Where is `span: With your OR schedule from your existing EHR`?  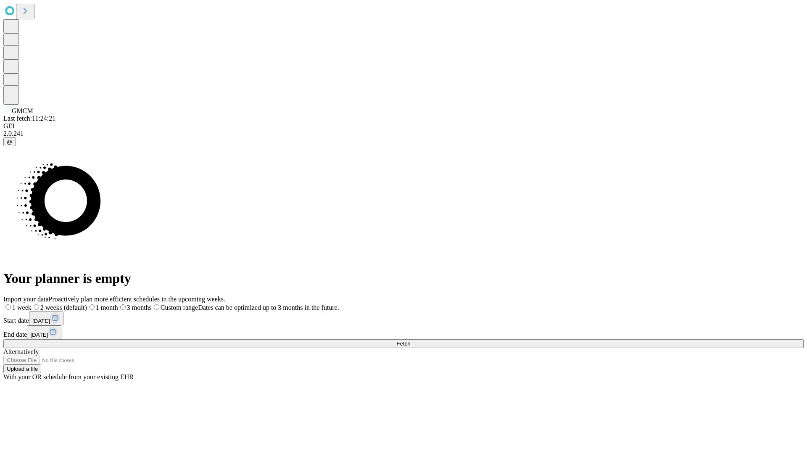
span: With your OR schedule from your existing EHR is located at coordinates (69, 377).